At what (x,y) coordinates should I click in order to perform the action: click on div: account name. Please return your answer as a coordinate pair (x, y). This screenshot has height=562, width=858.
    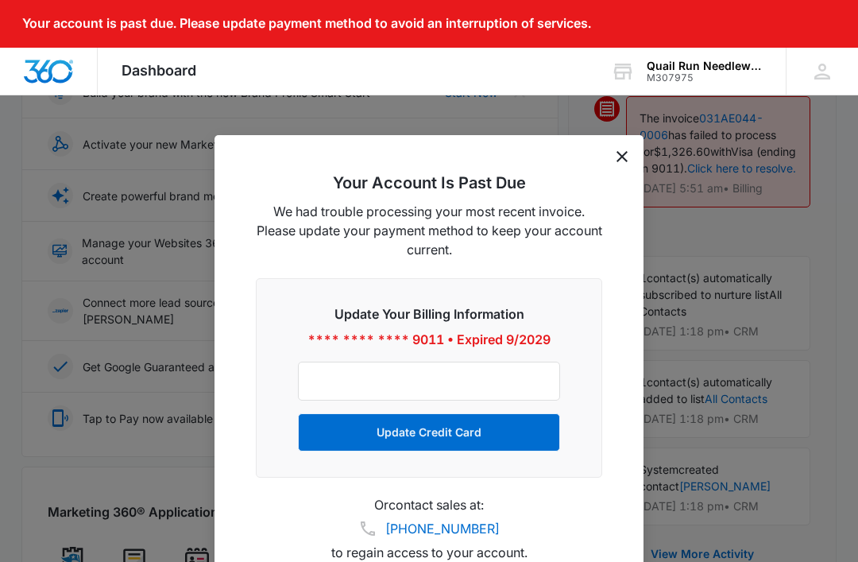
    Looking at the image, I should click on (705, 66).